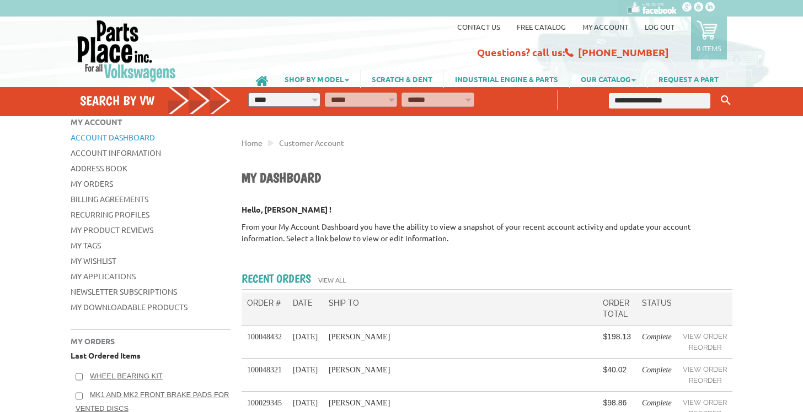 This screenshot has height=412, width=803. Describe the element at coordinates (708, 48) in the screenshot. I see `p: 0 items` at that location.